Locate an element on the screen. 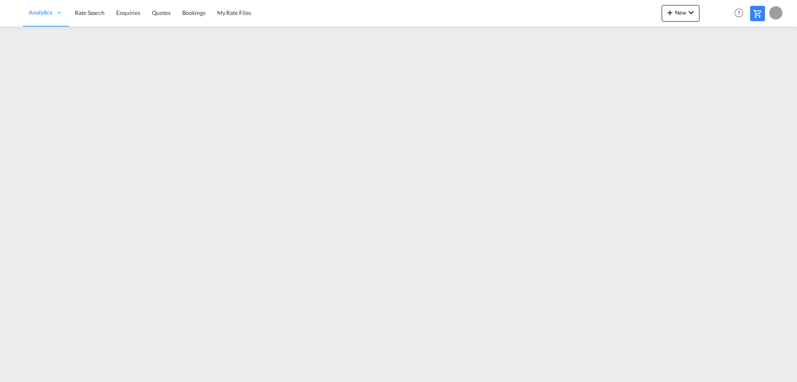  md-icon: icon-plus 400-fg is located at coordinates (670, 12).